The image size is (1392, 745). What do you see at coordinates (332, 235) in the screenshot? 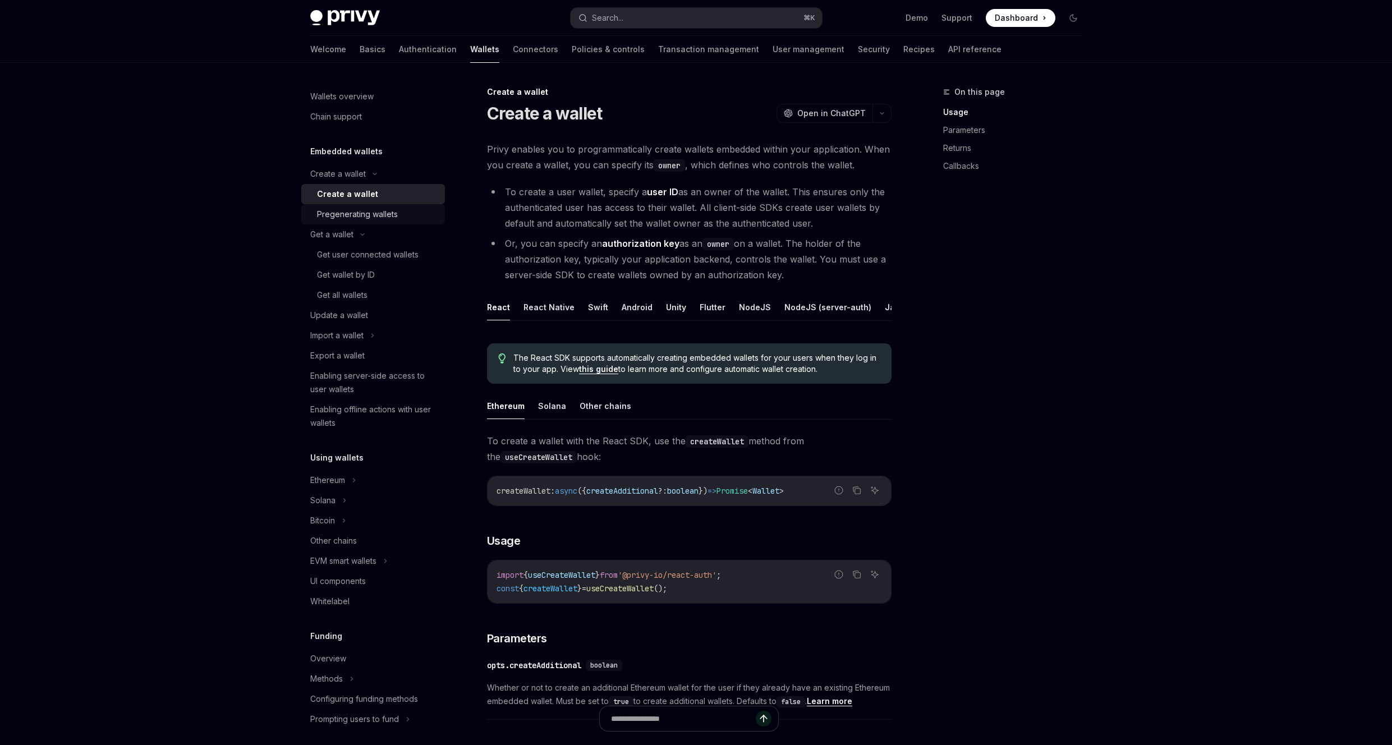
I see `div: Get a wallet` at bounding box center [332, 235].